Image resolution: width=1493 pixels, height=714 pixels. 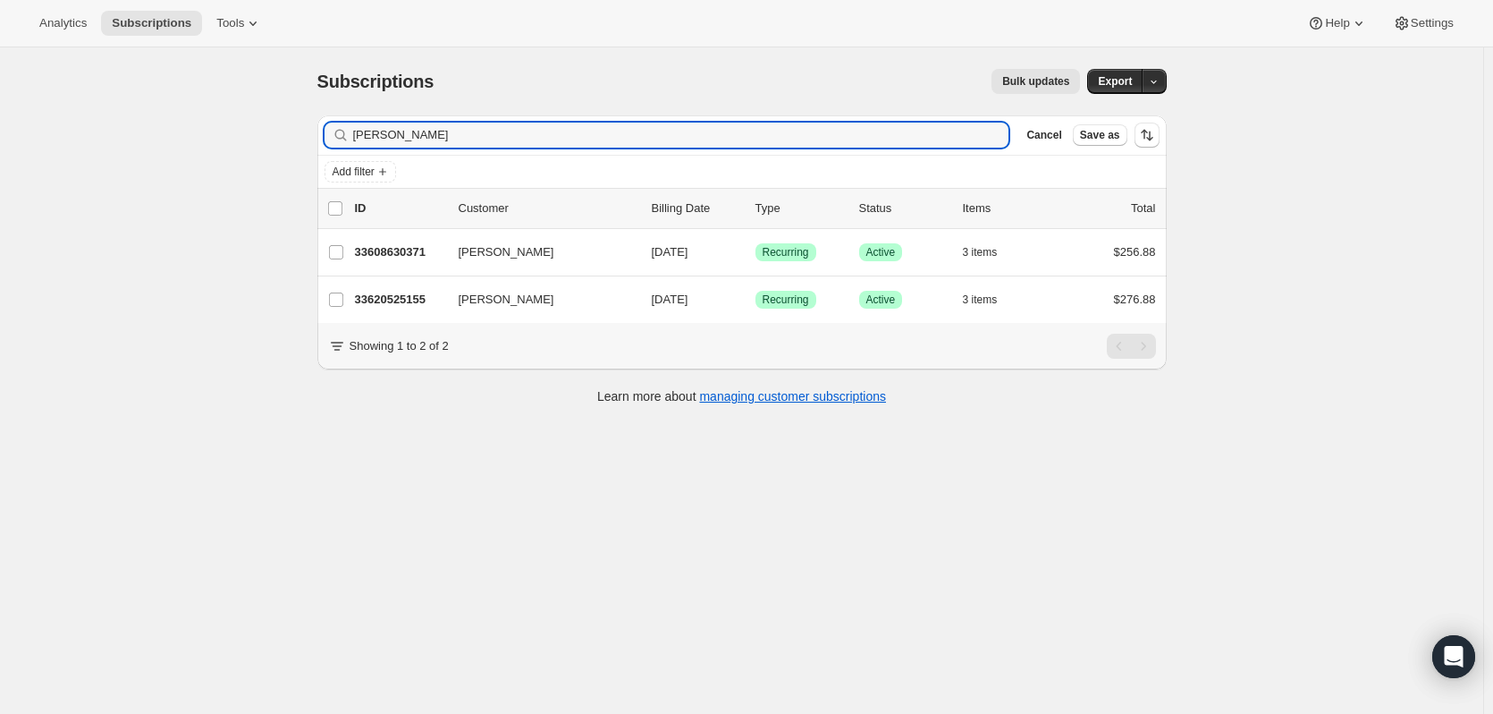 What do you see at coordinates (151, 23) in the screenshot?
I see `button: Subscriptions` at bounding box center [151, 23].